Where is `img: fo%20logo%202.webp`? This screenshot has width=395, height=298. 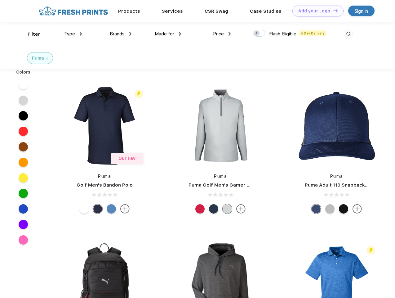 img: fo%20logo%202.webp is located at coordinates (73, 11).